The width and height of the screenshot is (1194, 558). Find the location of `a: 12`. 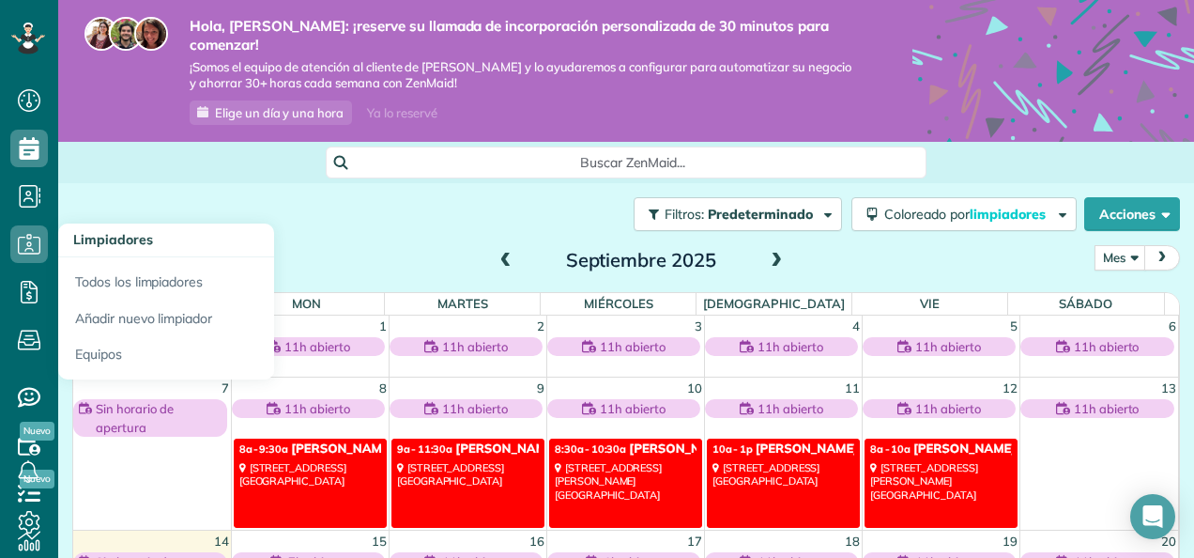

a: 12 is located at coordinates (1010, 388).